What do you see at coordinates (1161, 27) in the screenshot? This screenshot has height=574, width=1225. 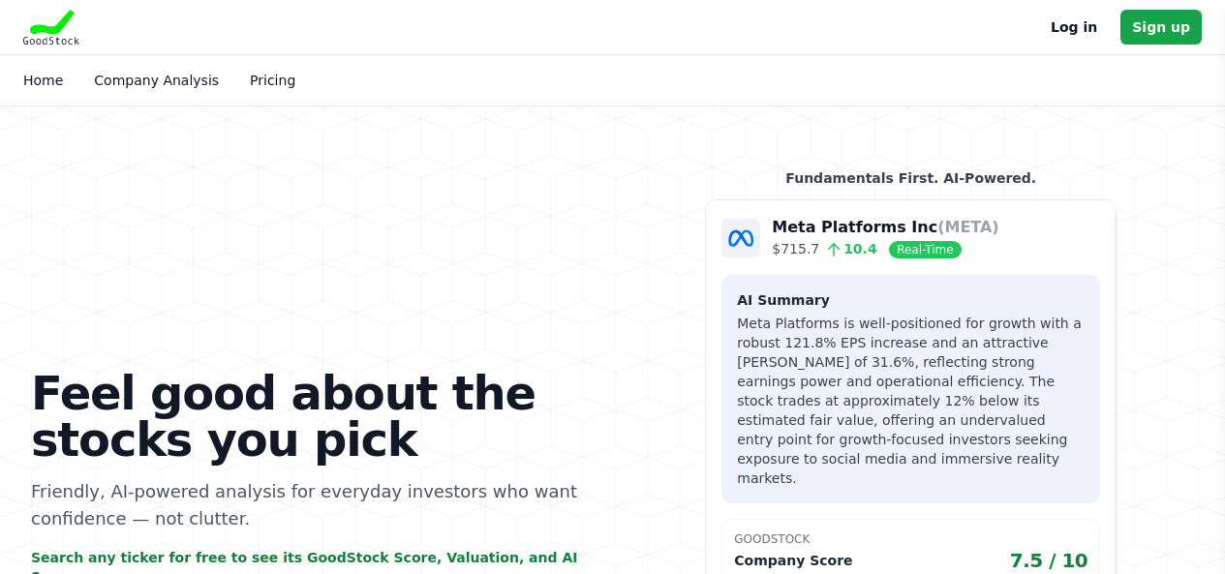 I see `a: Sign up` at bounding box center [1161, 27].